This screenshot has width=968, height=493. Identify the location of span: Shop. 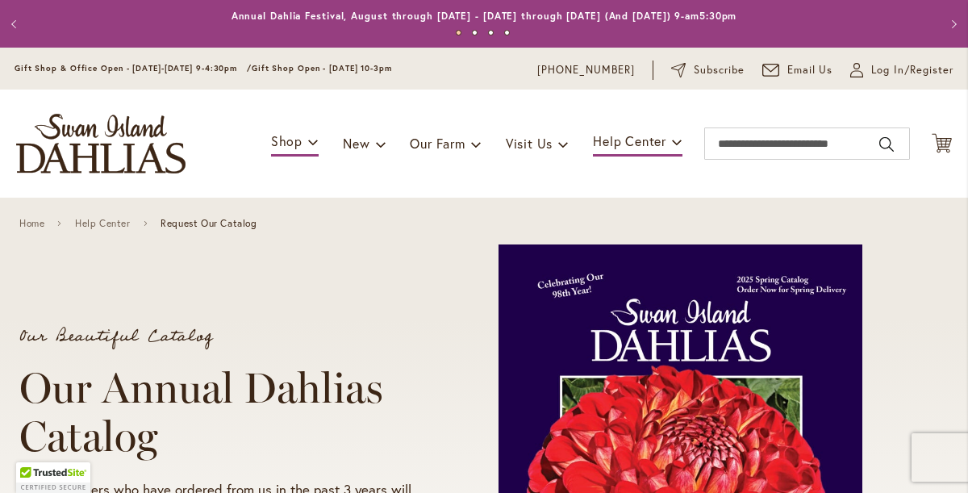
(286, 140).